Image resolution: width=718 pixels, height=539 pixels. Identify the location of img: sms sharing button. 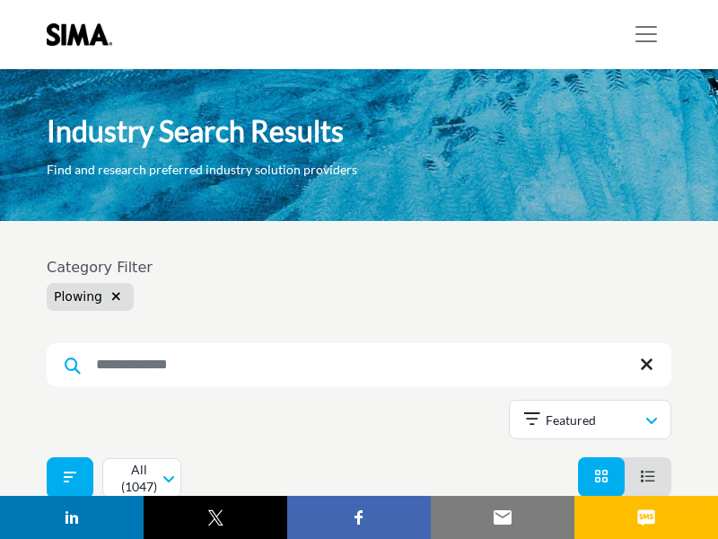
(646, 517).